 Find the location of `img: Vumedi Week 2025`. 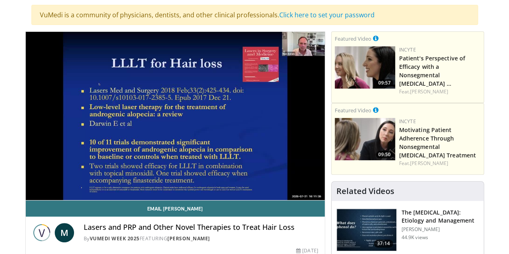

img: Vumedi Week 2025 is located at coordinates (42, 233).